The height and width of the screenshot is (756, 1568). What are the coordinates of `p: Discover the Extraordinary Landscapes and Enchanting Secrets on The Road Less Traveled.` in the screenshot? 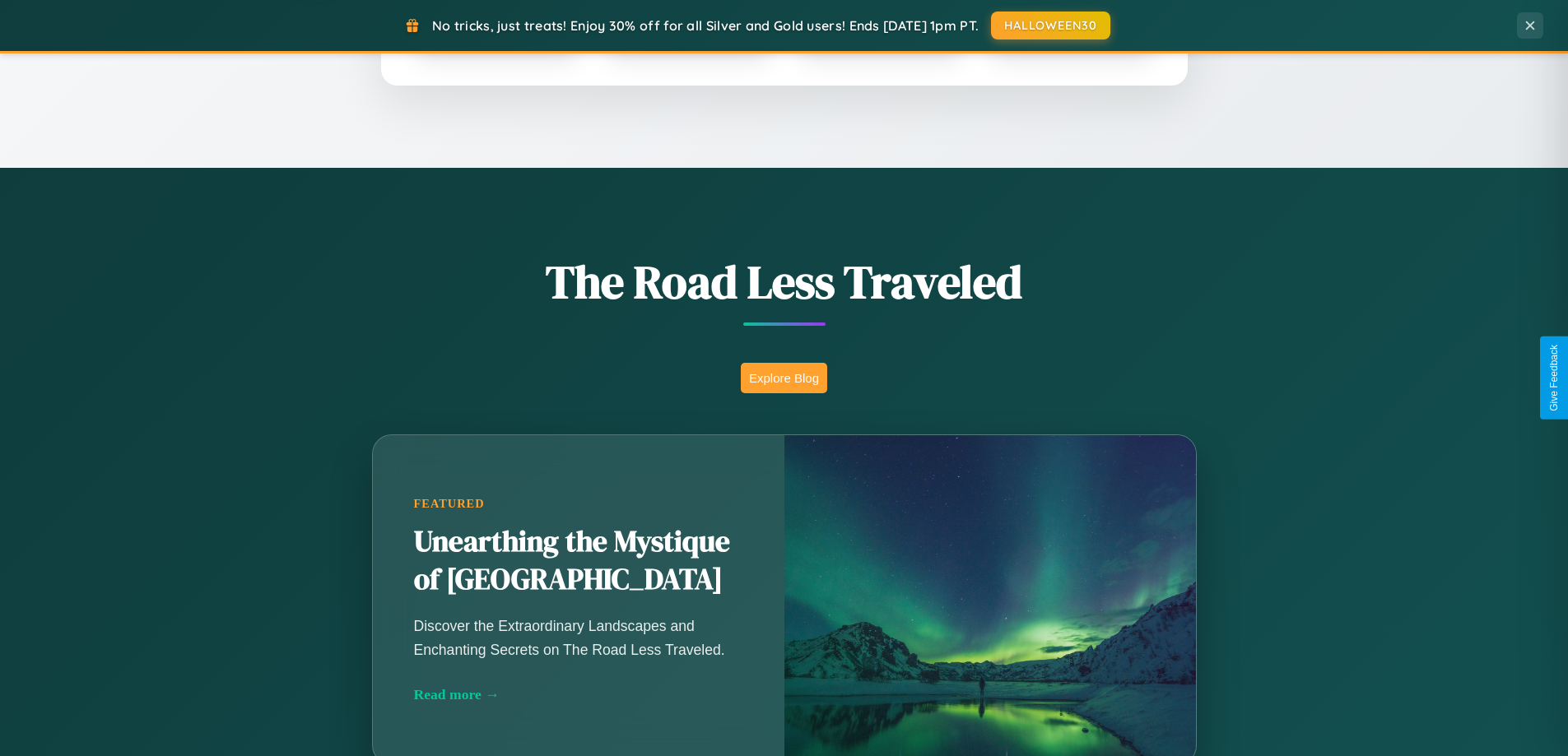 It's located at (579, 638).